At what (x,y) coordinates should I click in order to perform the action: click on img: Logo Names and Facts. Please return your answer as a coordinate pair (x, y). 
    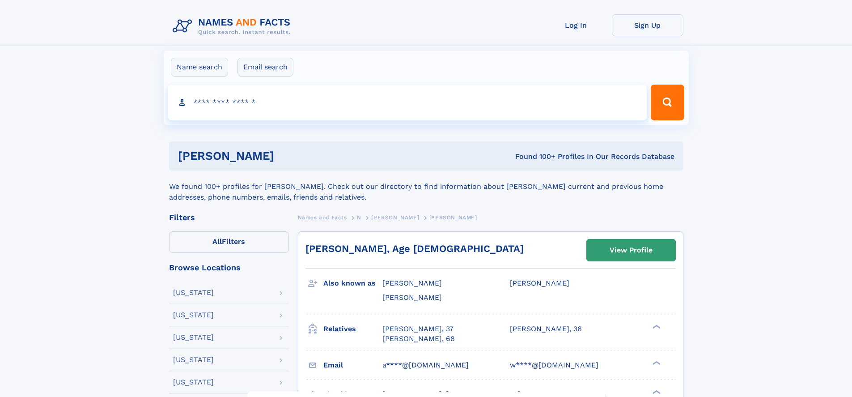
    Looking at the image, I should click on (233, 26).